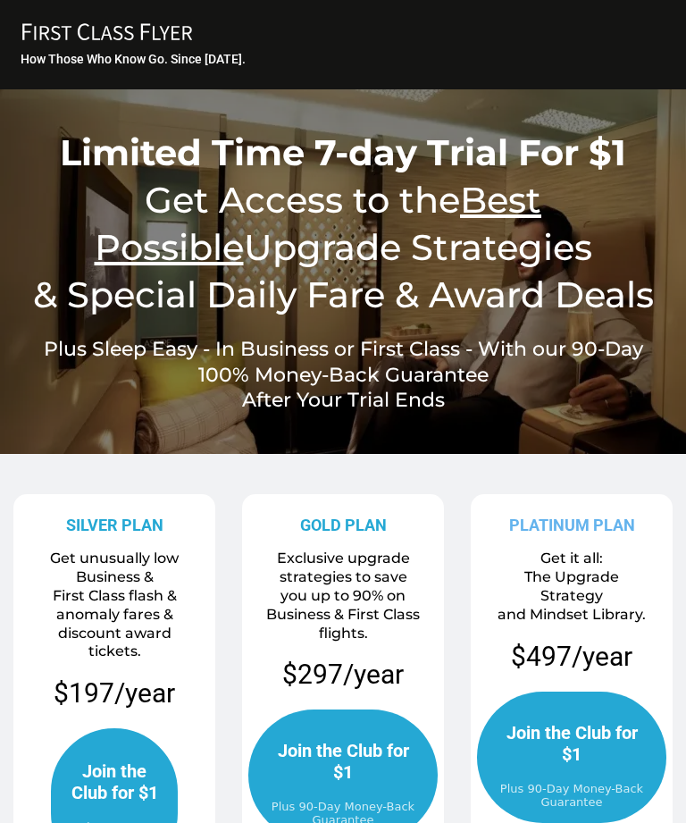 This screenshot has height=823, width=686. What do you see at coordinates (343, 223) in the screenshot?
I see `span: Get Access to the Upgrade Strategies` at bounding box center [343, 223].